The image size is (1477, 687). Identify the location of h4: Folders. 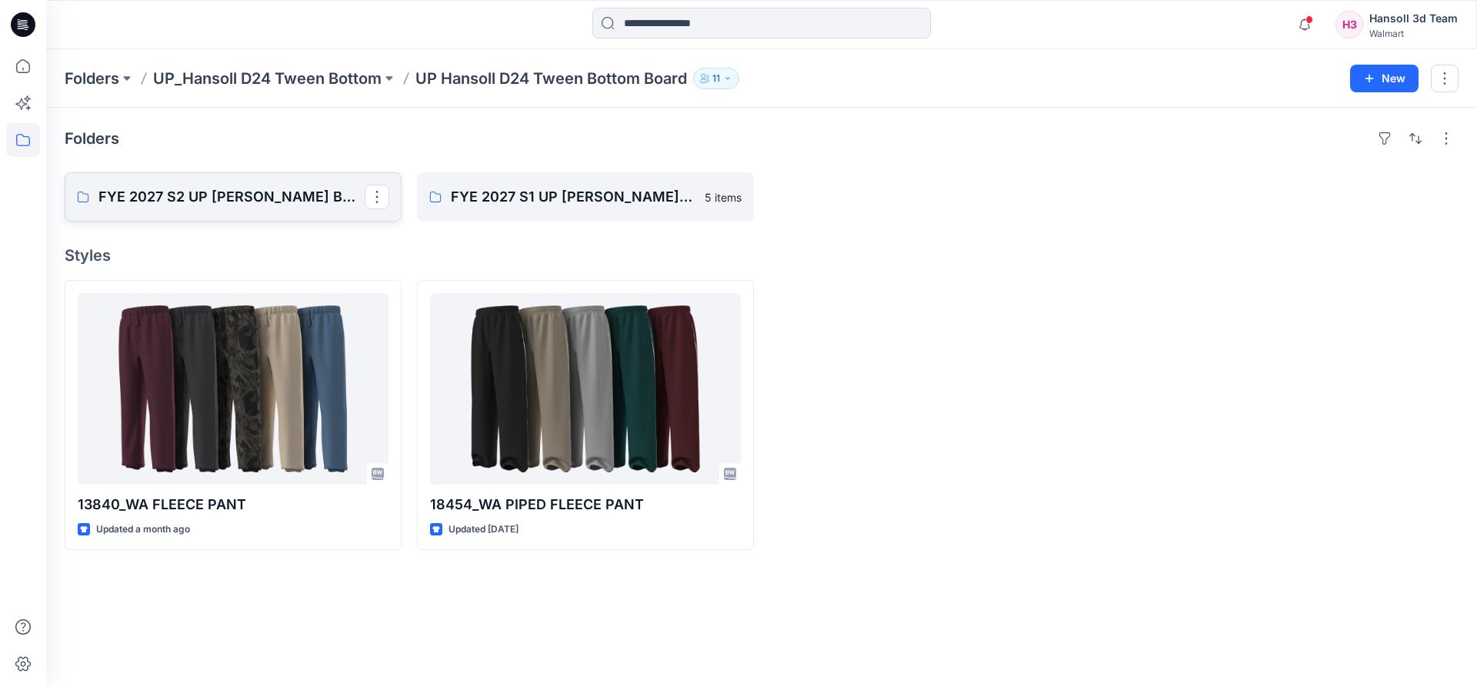
(92, 138).